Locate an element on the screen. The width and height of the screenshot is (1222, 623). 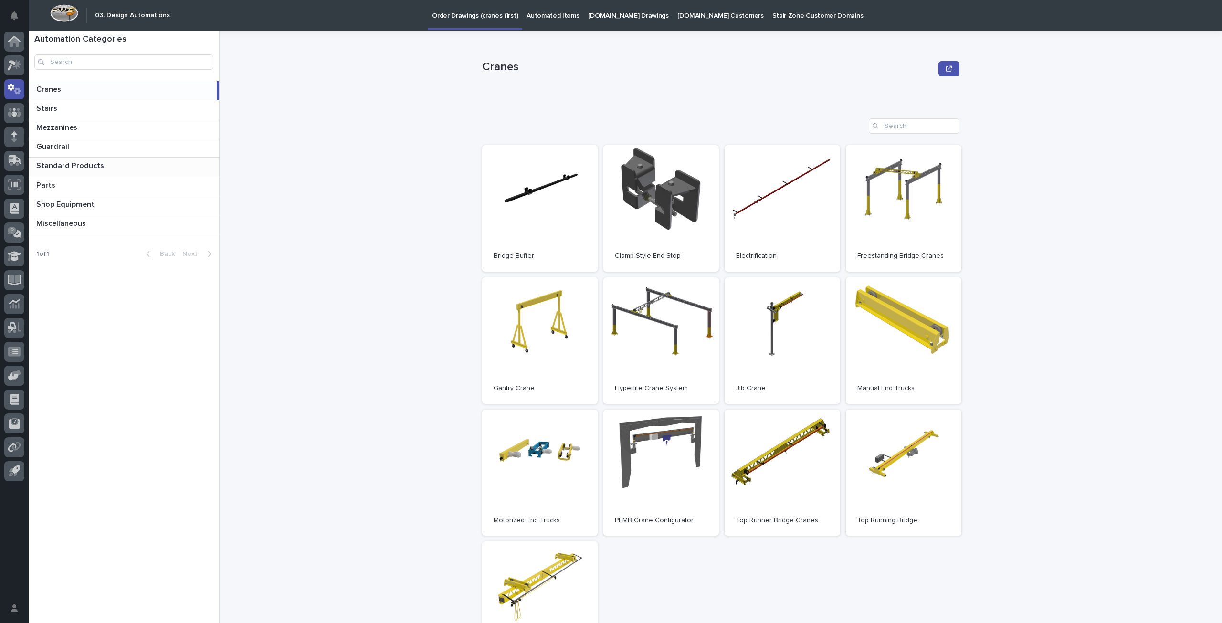
p: Freestanding Bridge Cranes is located at coordinates (904, 256).